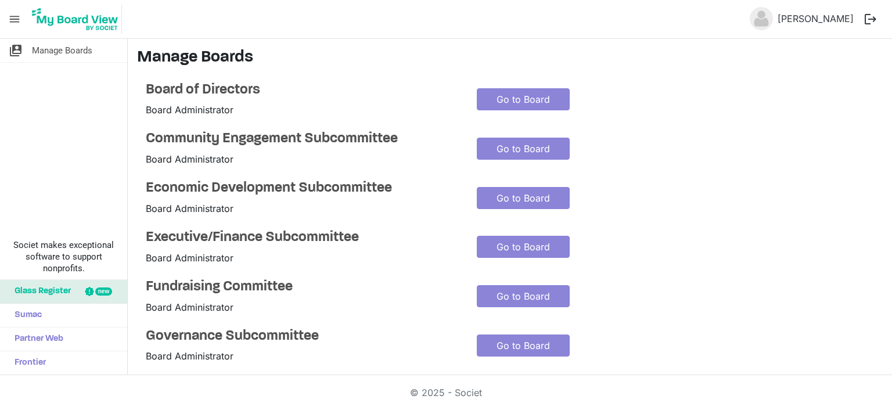 This screenshot has width=892, height=410. Describe the element at coordinates (75, 19) in the screenshot. I see `img: My Board View Logo` at that location.